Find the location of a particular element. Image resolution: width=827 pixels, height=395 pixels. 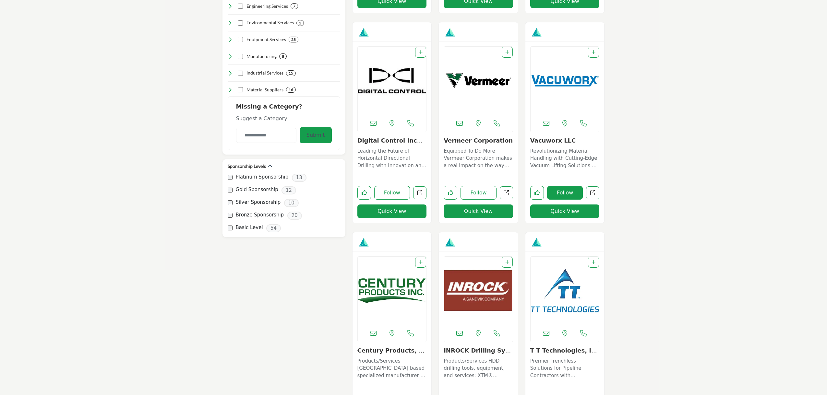

a: Century Products, In... is located at coordinates (391, 354).